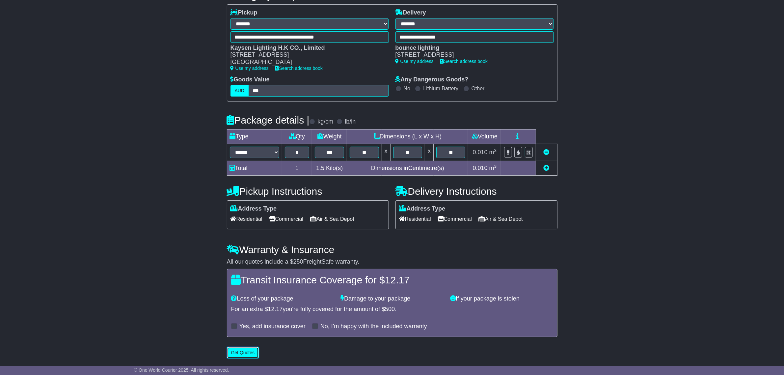 The width and height of the screenshot is (784, 375). What do you see at coordinates (308, 191) in the screenshot?
I see `h4: Pickup Instructions` at bounding box center [308, 191].